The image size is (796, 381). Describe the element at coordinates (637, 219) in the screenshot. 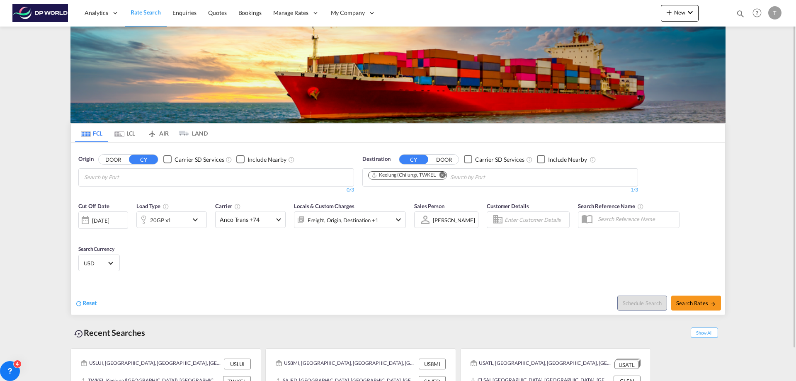

I see `input: Search Reference Name` at that location.